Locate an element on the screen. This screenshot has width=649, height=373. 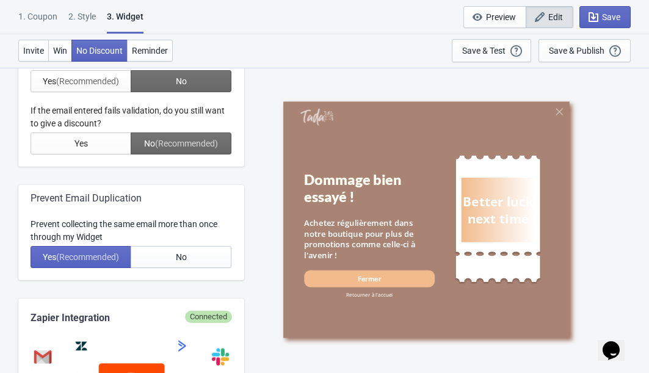
img: Tada Shopify App - Exit Intent, Spin to Win Popups, Newsletter Discount Gift Game is located at coordinates (316, 117).